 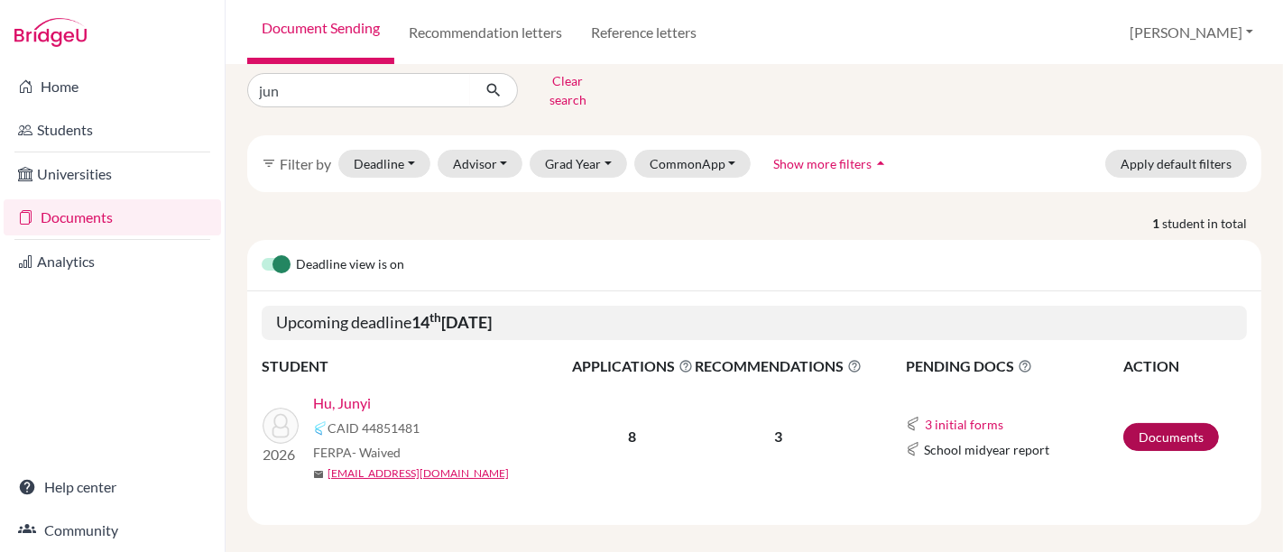 What do you see at coordinates (693, 163) in the screenshot?
I see `button: CommonApp` at bounding box center [693, 163].